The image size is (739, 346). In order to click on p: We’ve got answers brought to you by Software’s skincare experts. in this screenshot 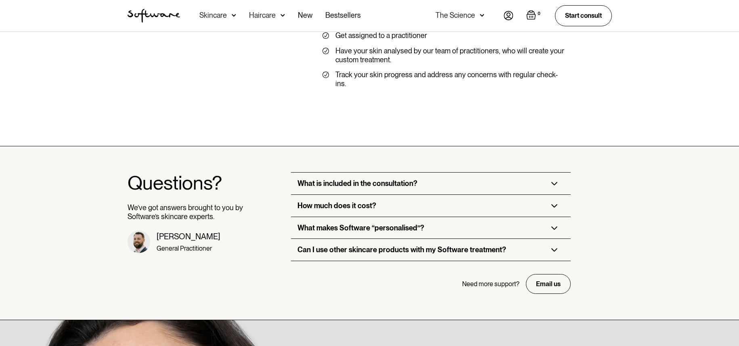, I will do `click(186, 212)`.